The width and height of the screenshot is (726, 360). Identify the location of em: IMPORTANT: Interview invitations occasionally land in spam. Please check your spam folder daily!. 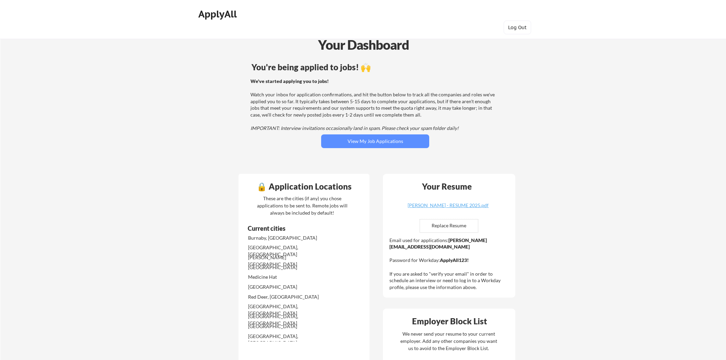
(354, 128).